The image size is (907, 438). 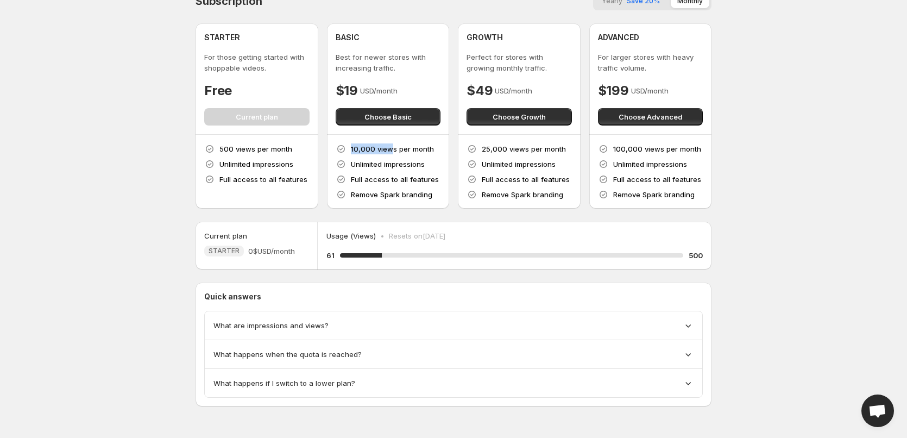 What do you see at coordinates (348, 37) in the screenshot?
I see `h4: BASIC` at bounding box center [348, 37].